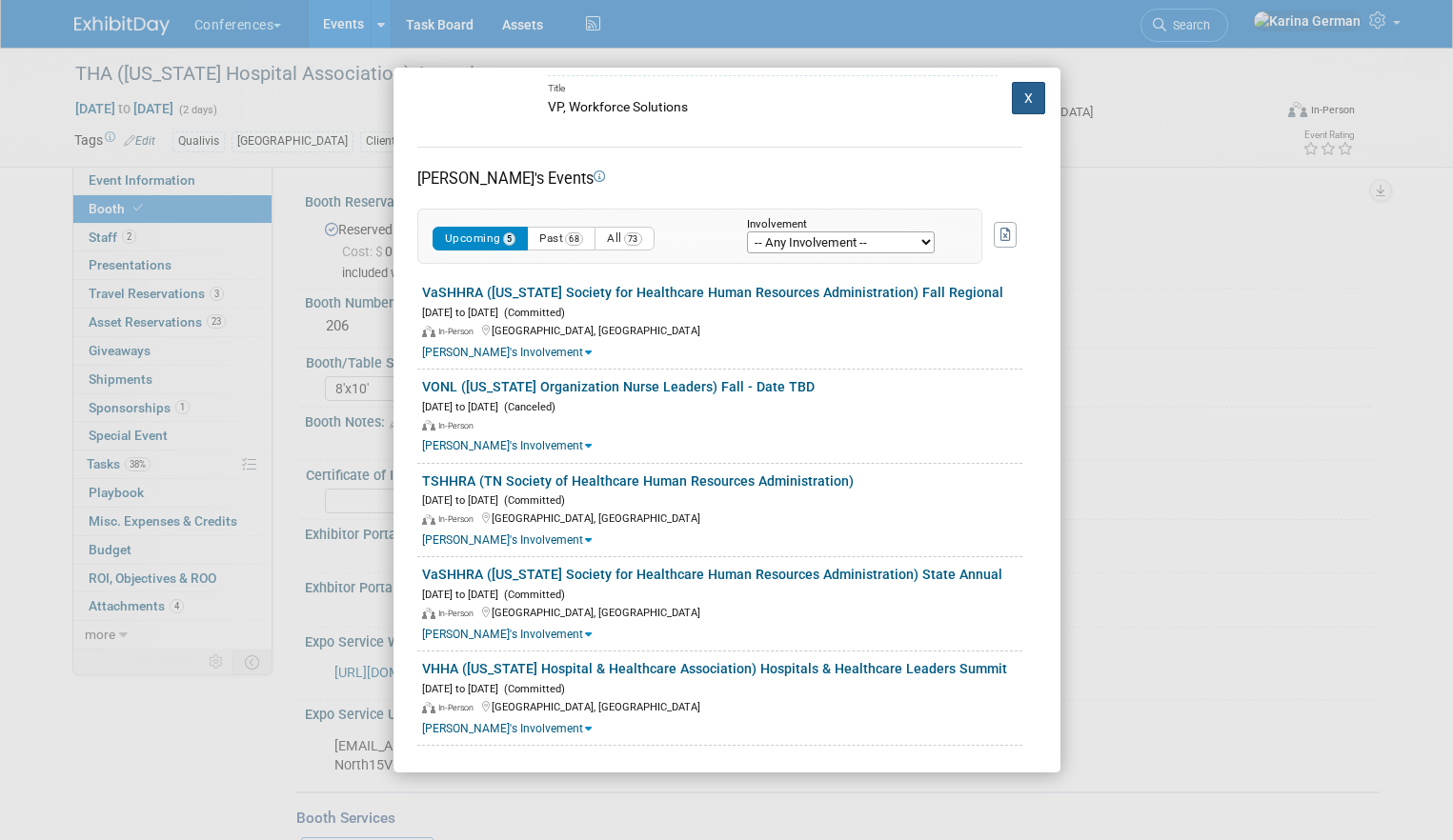  Describe the element at coordinates (527, 407) in the screenshot. I see `span: (Canceled)` at that location.